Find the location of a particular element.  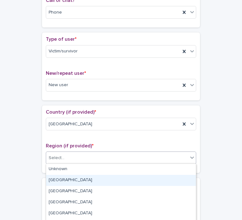

div: Select... is located at coordinates (57, 158).